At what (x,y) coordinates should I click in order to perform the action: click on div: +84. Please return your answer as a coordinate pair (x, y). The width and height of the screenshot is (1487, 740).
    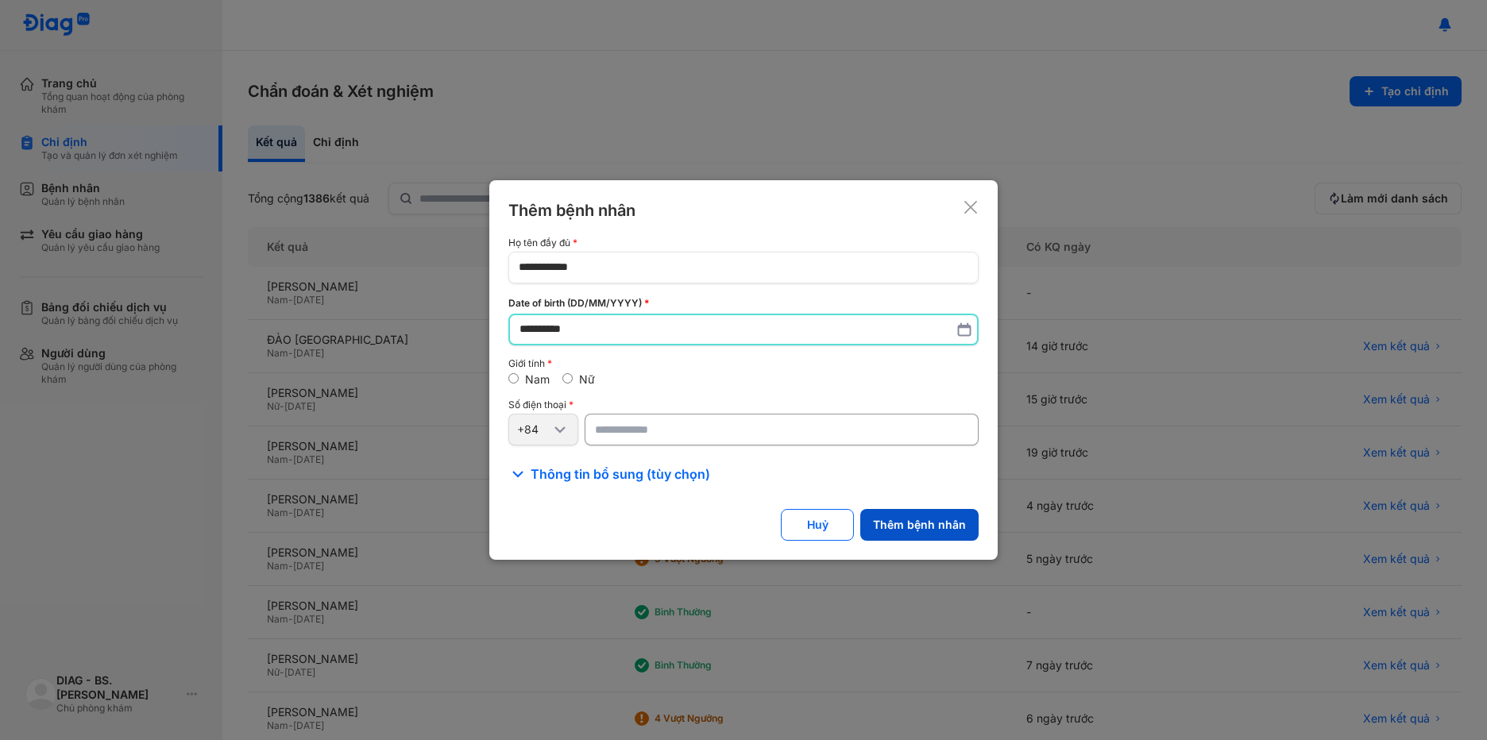
    Looking at the image, I should click on (534, 430).